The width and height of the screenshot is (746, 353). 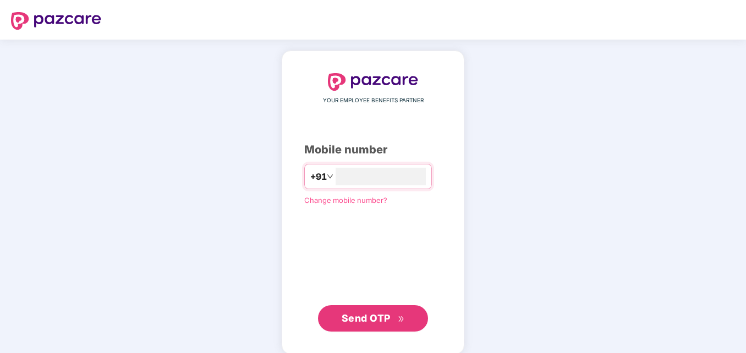 I want to click on span: Send OTP, so click(x=366, y=318).